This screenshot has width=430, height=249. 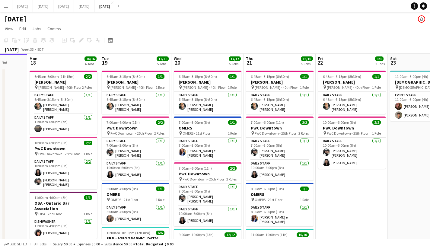 I want to click on button: Budgeted, so click(x=15, y=244).